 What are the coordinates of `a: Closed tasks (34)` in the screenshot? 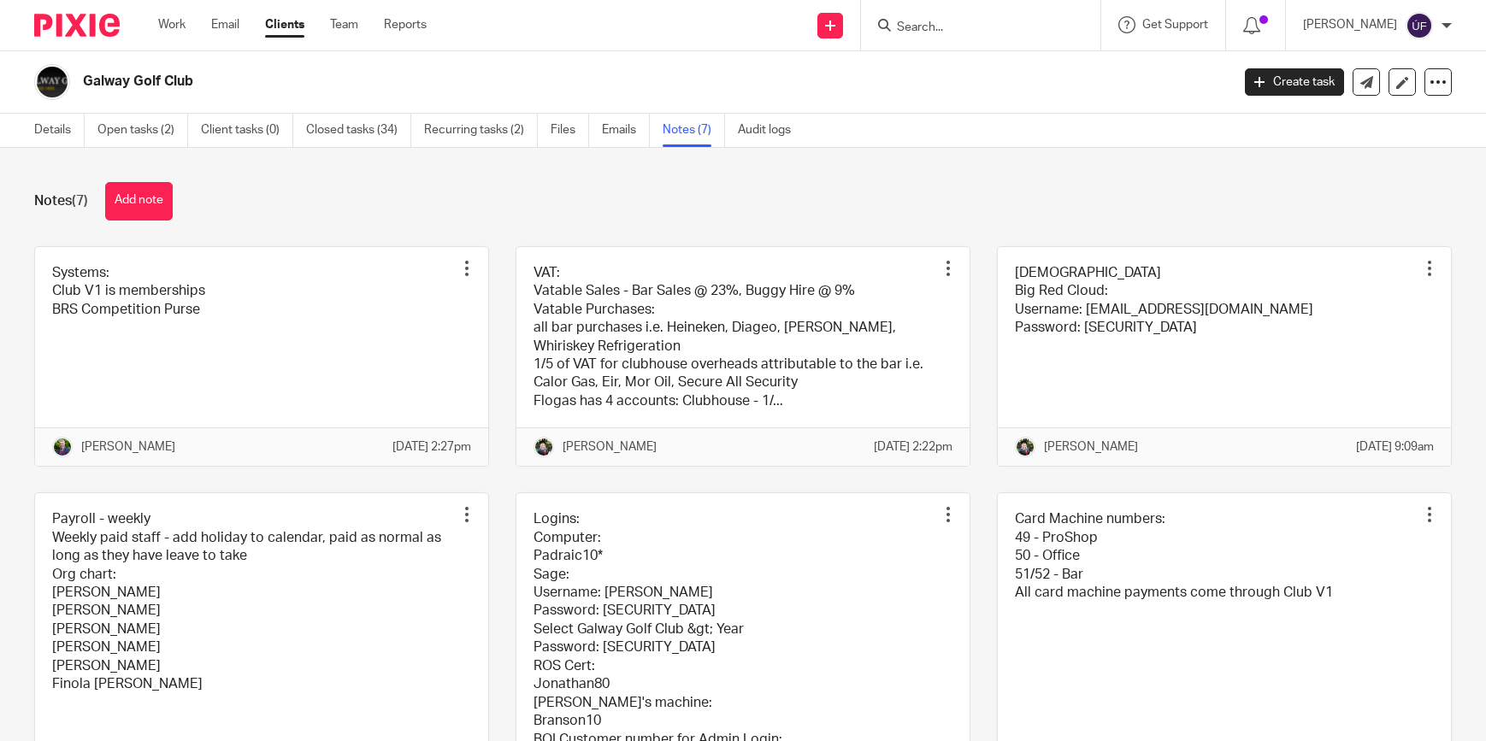 It's located at (358, 130).